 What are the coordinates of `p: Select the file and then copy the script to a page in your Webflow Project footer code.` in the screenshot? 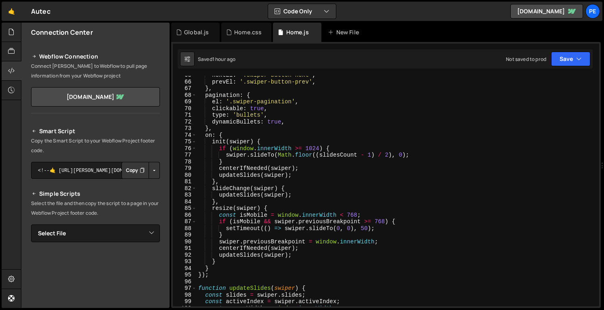 It's located at (95, 208).